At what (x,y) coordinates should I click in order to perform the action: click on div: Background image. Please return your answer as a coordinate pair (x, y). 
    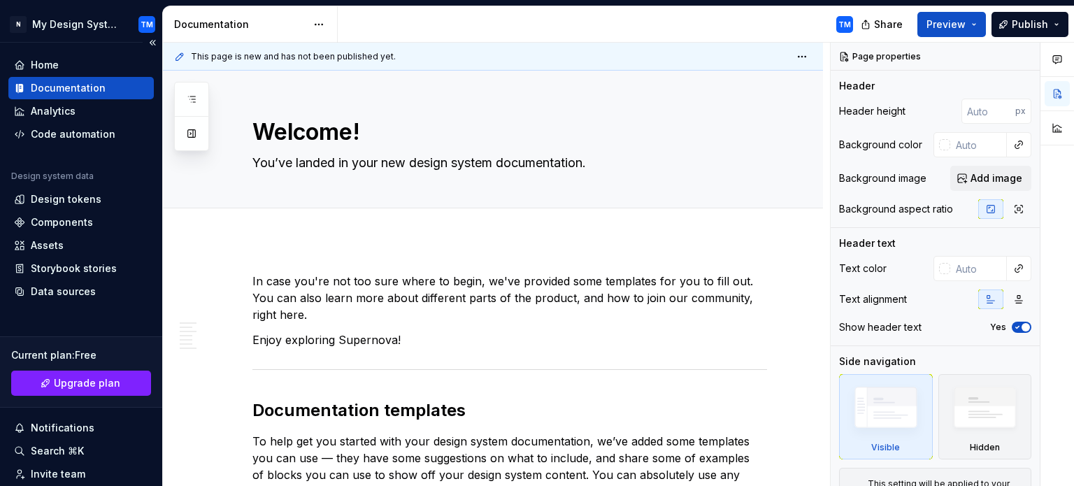
    Looking at the image, I should click on (882, 178).